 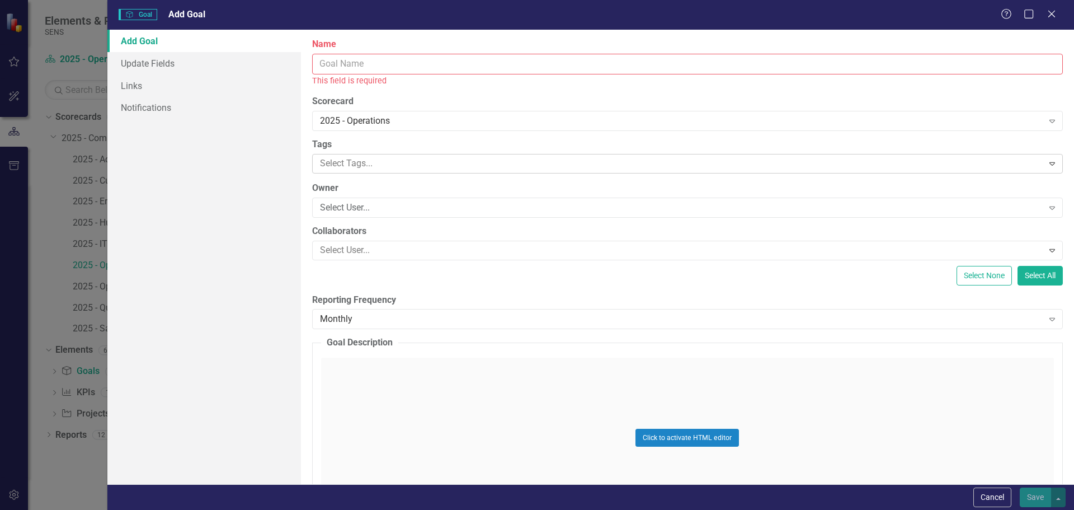 What do you see at coordinates (687, 64) in the screenshot?
I see `input: Goal Name` at bounding box center [687, 64].